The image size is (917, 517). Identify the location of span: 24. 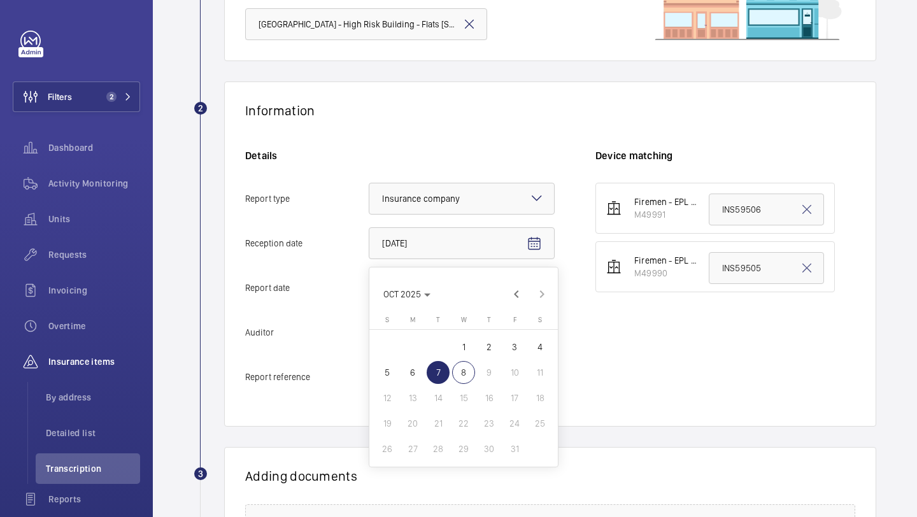
(514, 423).